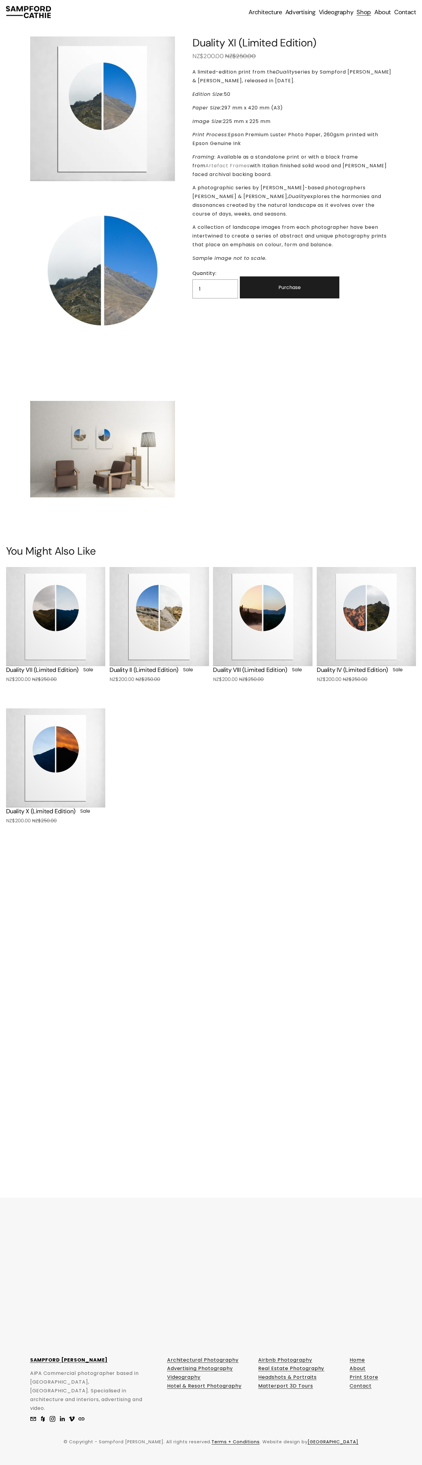 The height and width of the screenshot is (1465, 422). Describe the element at coordinates (144, 670) in the screenshot. I see `div: Duality II (Limited Edition)` at that location.